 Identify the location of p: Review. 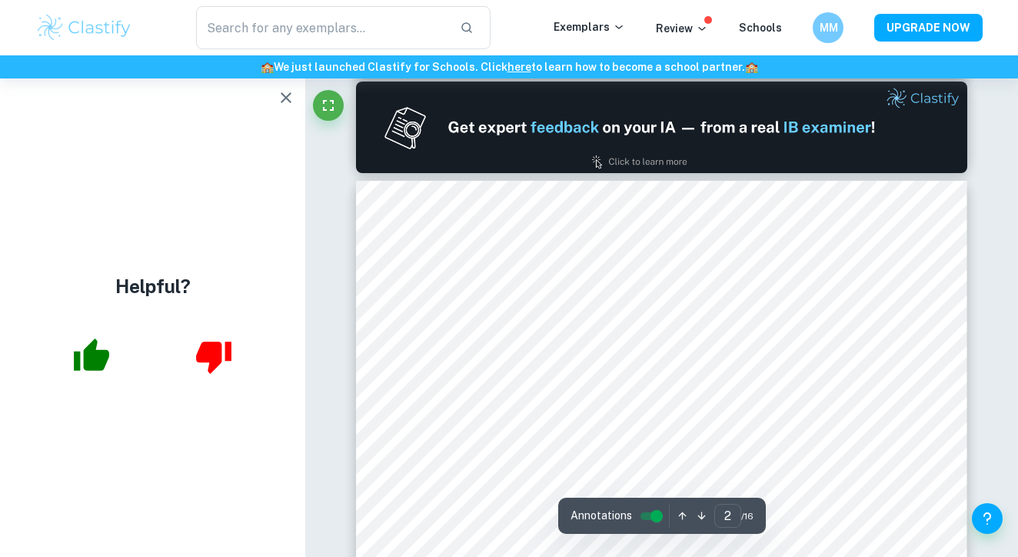
(682, 28).